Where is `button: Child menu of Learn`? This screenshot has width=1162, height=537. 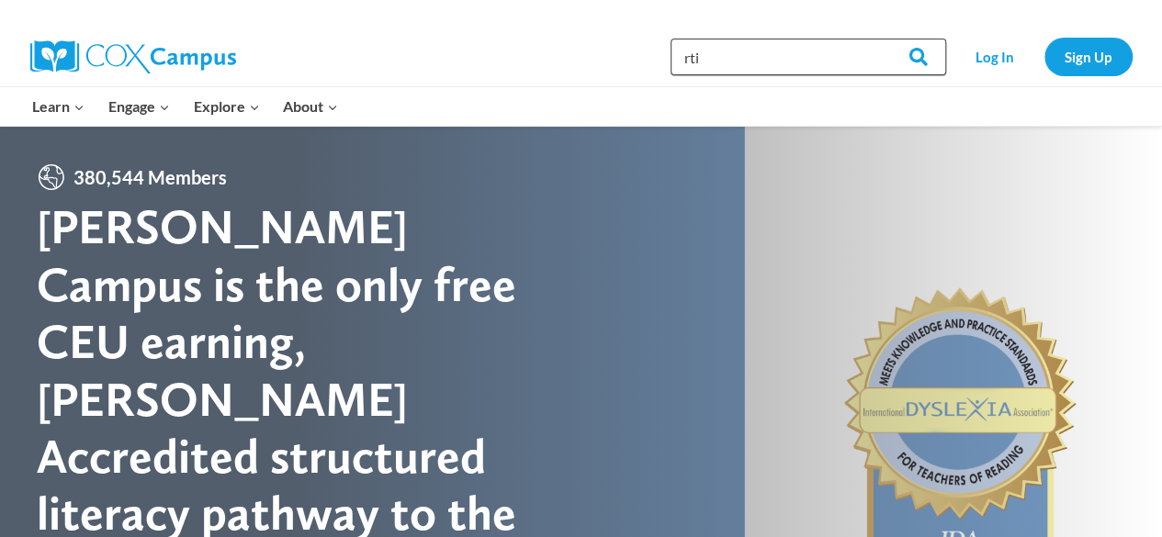
button: Child menu of Learn is located at coordinates (59, 107).